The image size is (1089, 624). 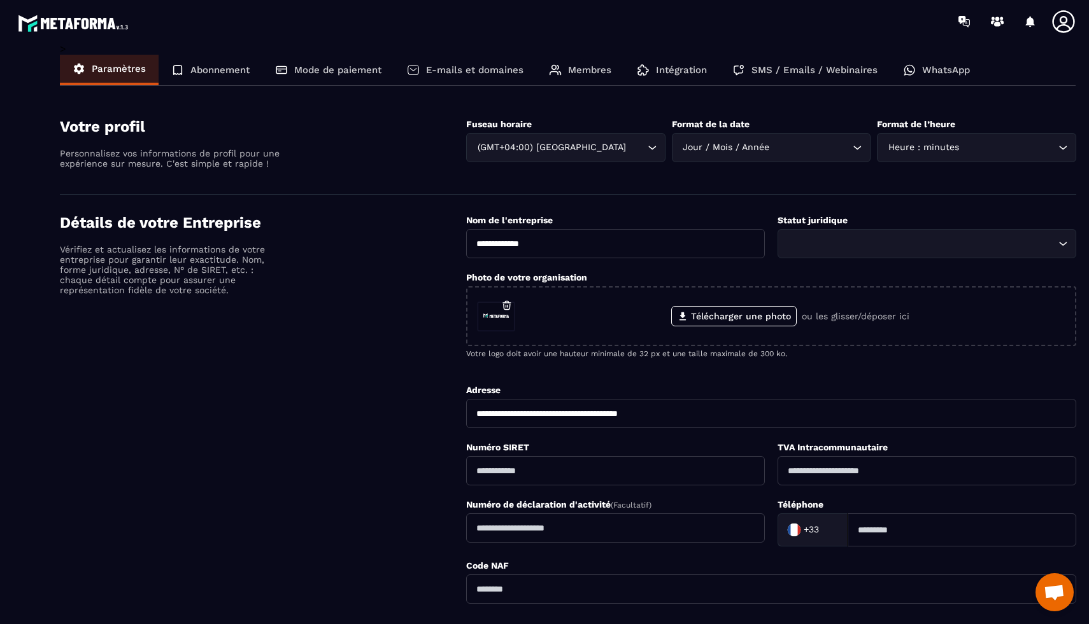 What do you see at coordinates (498, 124) in the screenshot?
I see `label: Fuseau horaire` at bounding box center [498, 124].